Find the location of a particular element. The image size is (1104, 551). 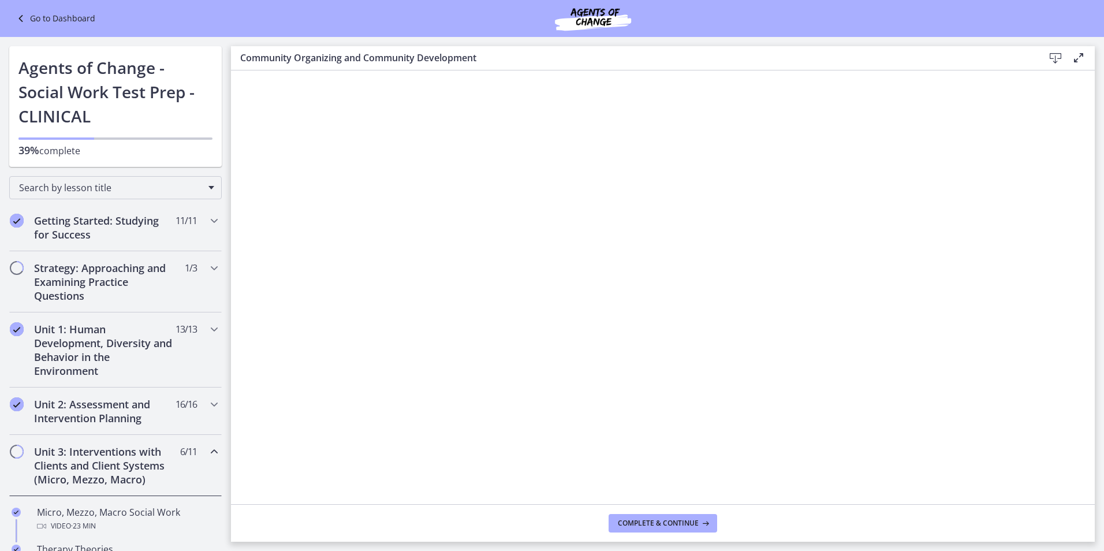

h2: Unit 2: Assessment and Intervention Planning is located at coordinates (104, 411).